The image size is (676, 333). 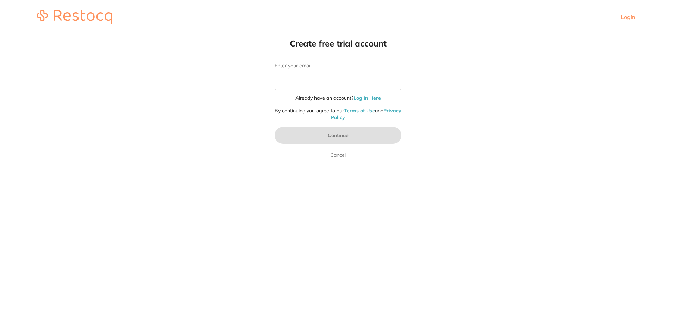 I want to click on label: Enter your email, so click(x=338, y=66).